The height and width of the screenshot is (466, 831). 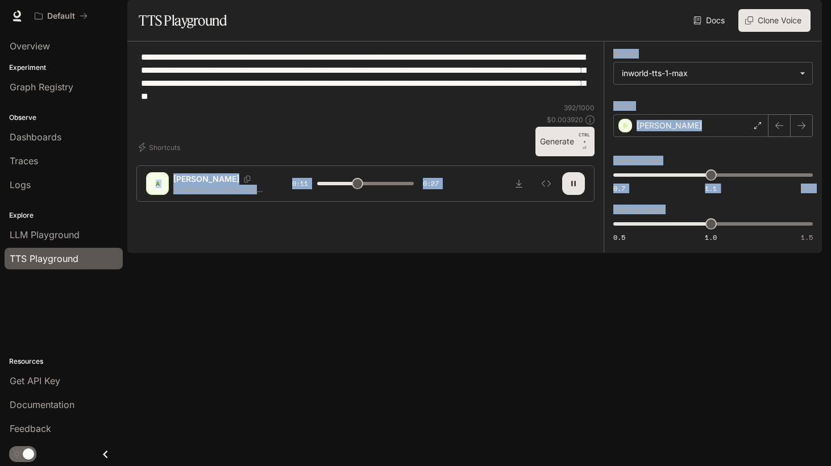 What do you see at coordinates (640, 210) in the screenshot?
I see `p: Talking speed` at bounding box center [640, 210].